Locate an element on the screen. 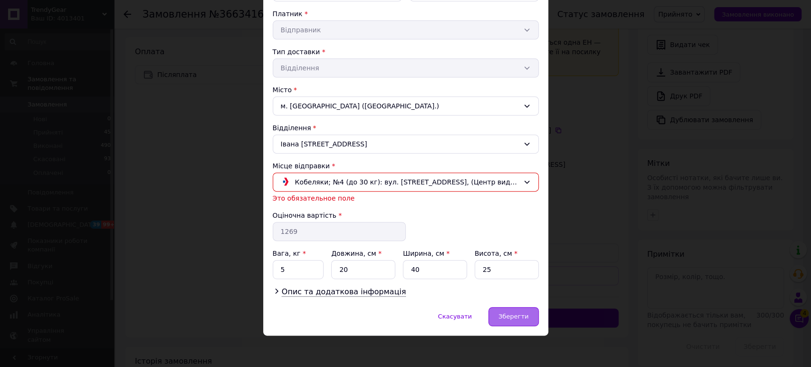 The width and height of the screenshot is (811, 367). label: Ширина, см is located at coordinates (426, 253).